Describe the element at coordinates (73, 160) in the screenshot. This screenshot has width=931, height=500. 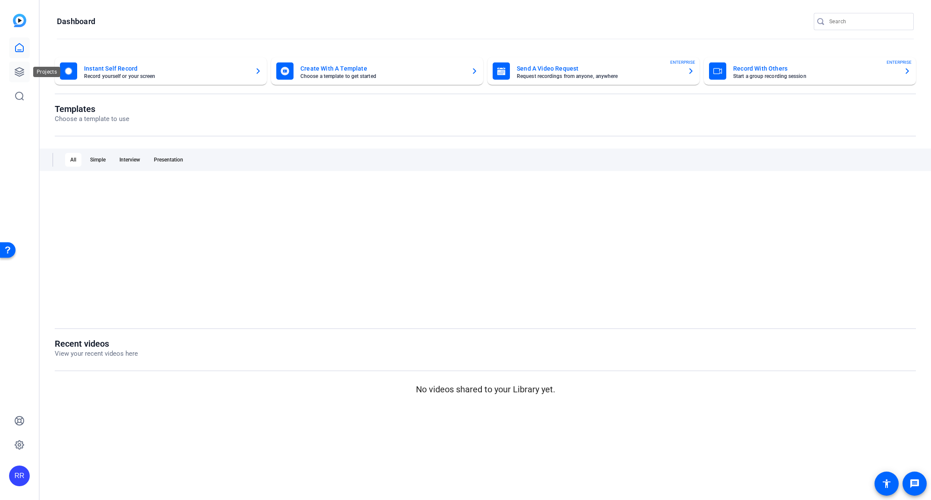
I see `div: All` at that location.